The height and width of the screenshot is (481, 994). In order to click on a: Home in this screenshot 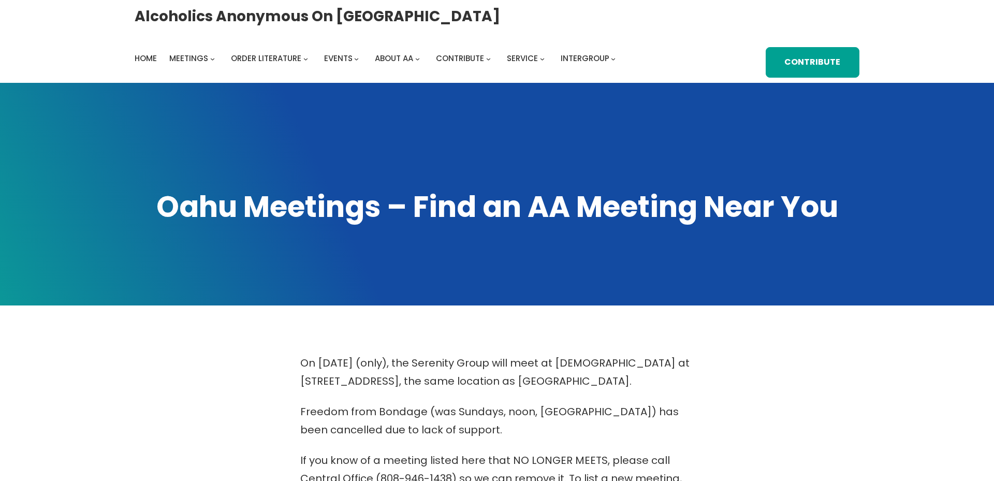, I will do `click(146, 59)`.